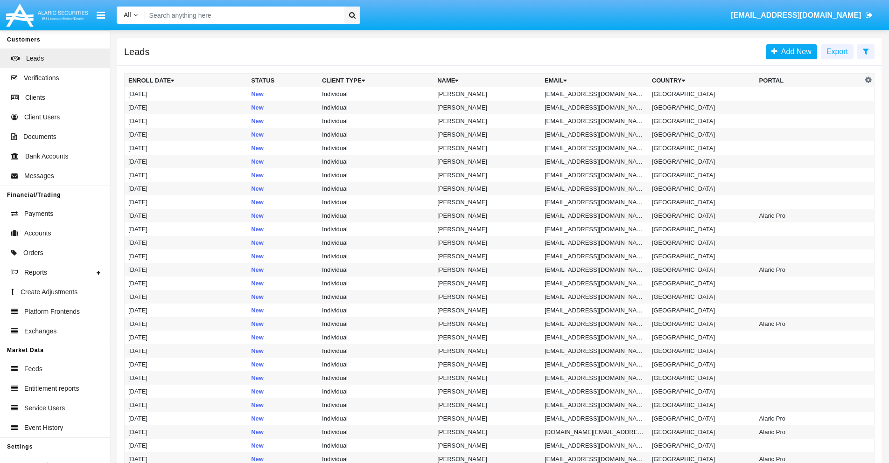 This screenshot has width=889, height=463. Describe the element at coordinates (35, 58) in the screenshot. I see `span: Leads` at that location.